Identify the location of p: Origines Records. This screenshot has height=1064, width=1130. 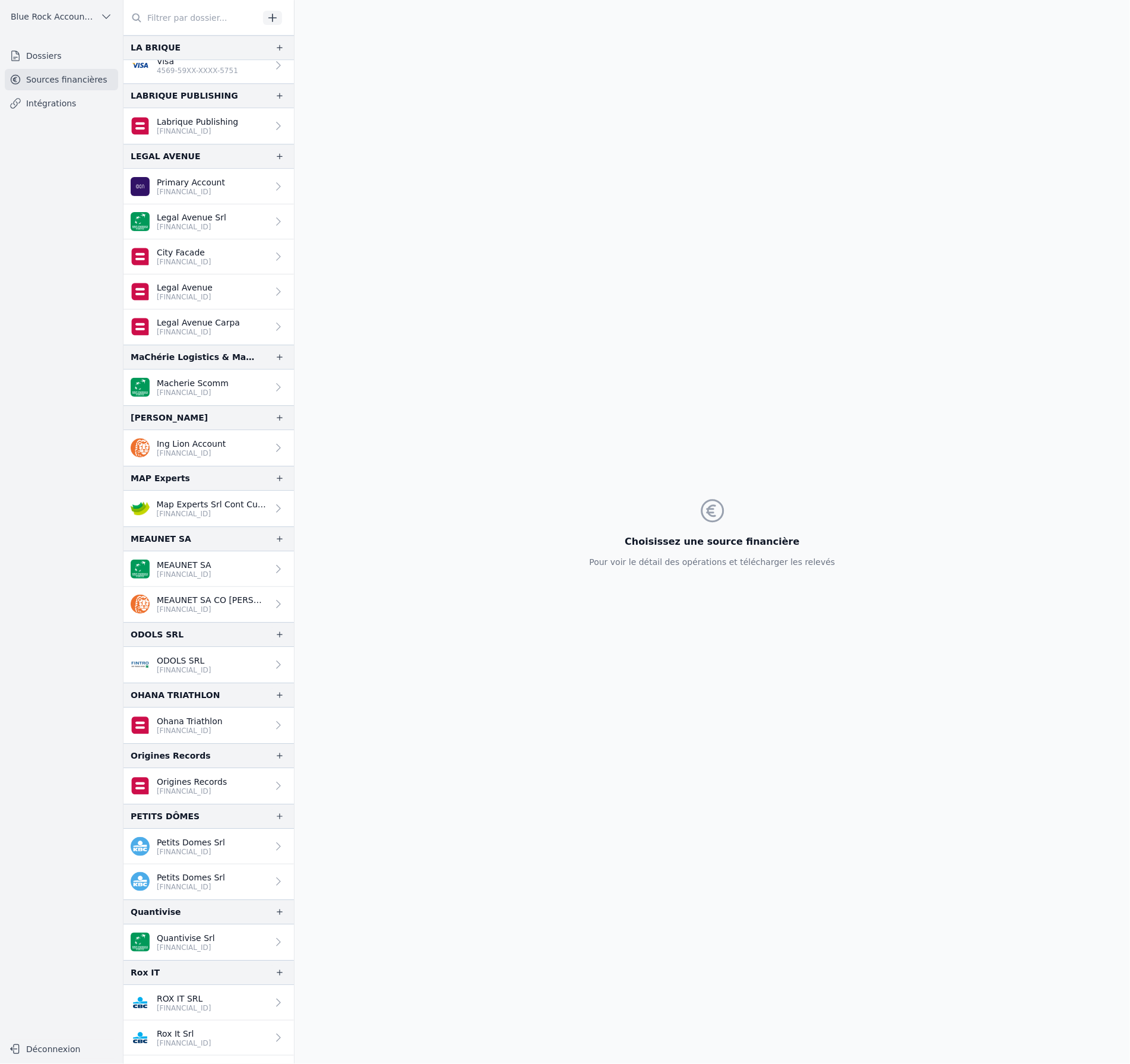
(192, 781).